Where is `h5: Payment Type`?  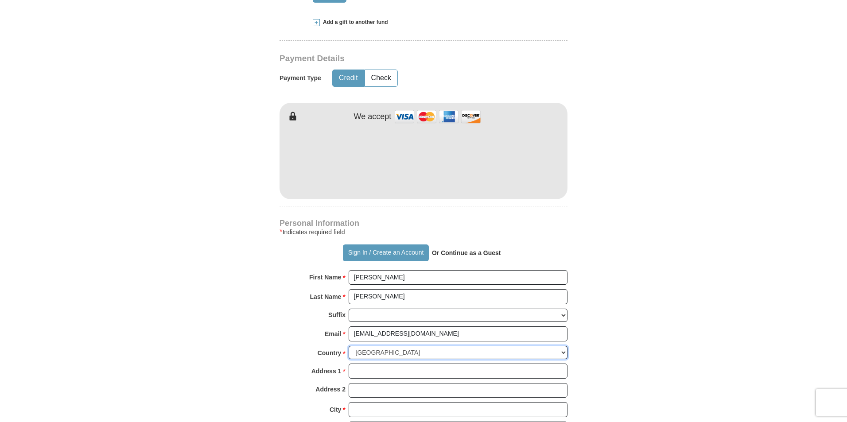
h5: Payment Type is located at coordinates (300, 78).